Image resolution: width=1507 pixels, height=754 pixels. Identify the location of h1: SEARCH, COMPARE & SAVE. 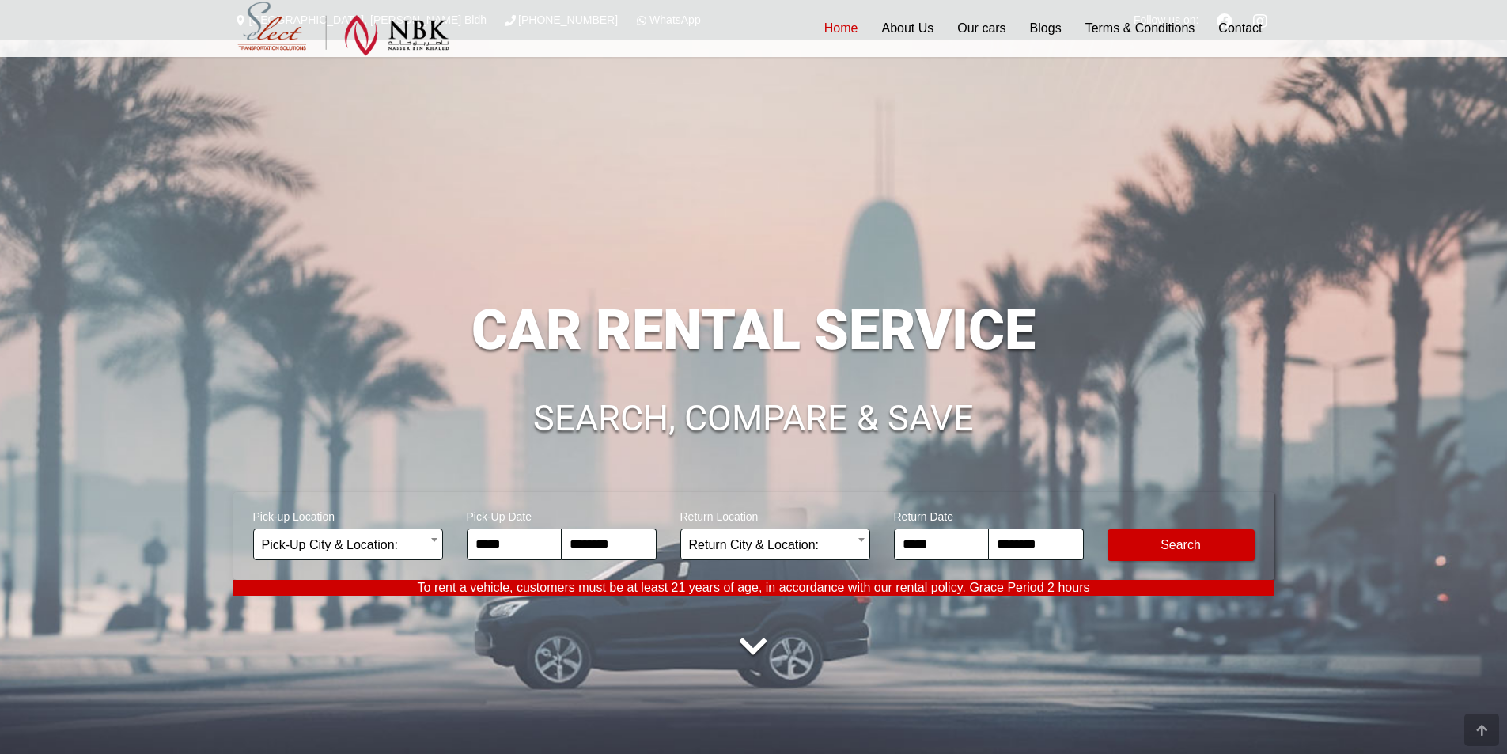
(754, 418).